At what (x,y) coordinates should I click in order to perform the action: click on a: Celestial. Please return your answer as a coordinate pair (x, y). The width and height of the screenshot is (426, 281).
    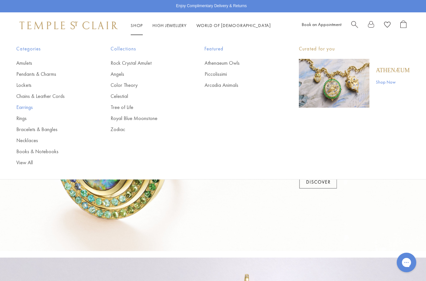
    Looking at the image, I should click on (145, 96).